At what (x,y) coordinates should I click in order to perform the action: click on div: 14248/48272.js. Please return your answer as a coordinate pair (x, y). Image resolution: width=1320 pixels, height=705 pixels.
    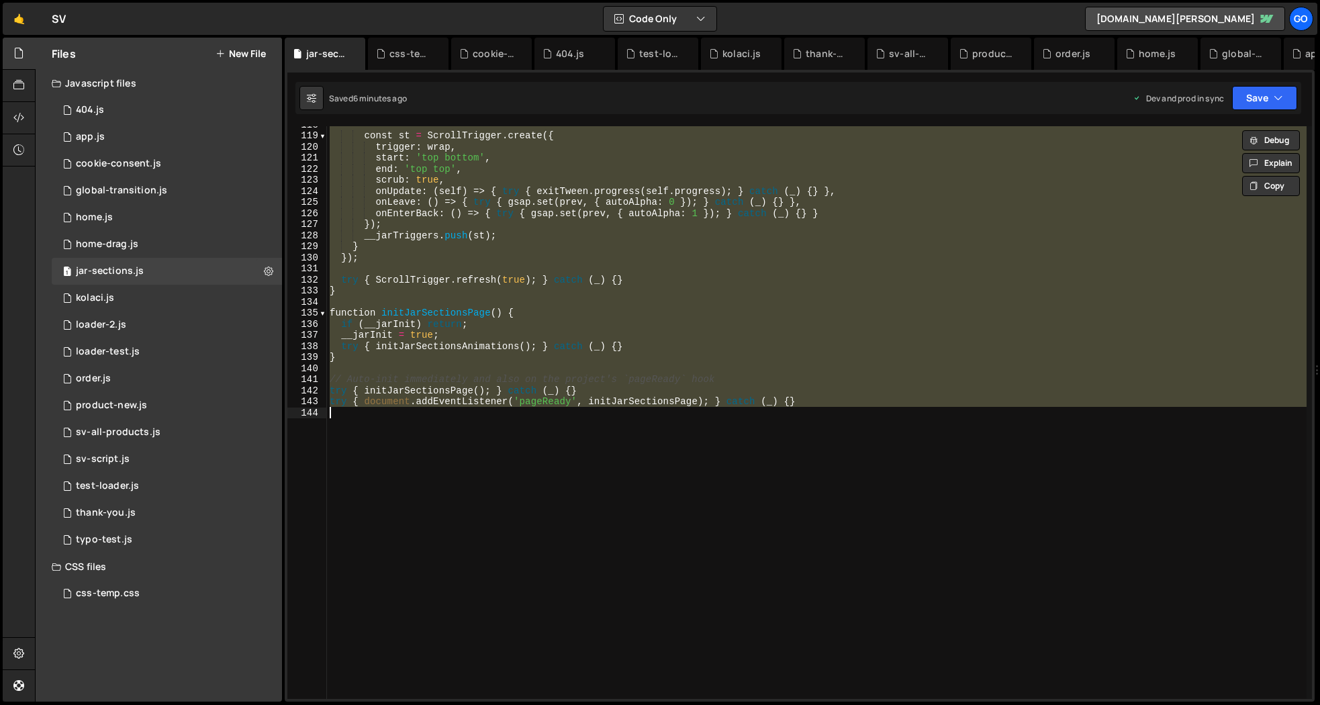
    Looking at the image, I should click on (166, 271).